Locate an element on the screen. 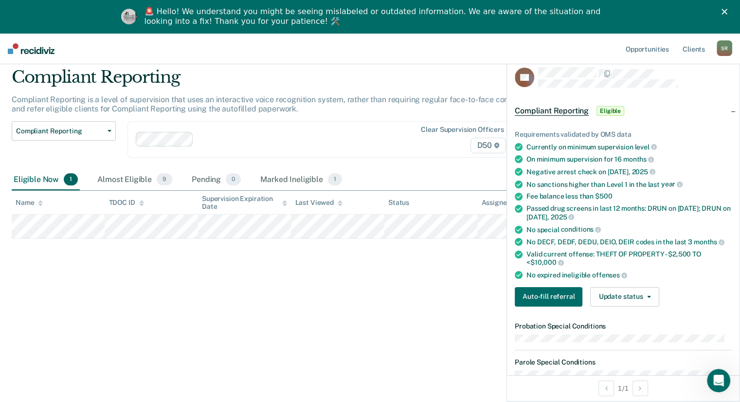 The height and width of the screenshot is (402, 740). dt: Parole Special Conditions is located at coordinates (623, 362).